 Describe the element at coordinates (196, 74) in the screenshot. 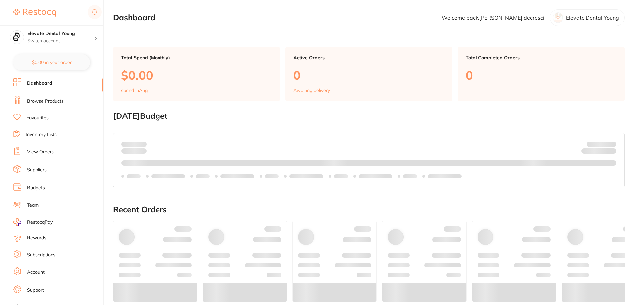

I see `a: Total Spend (Monthly)$0.00spend inAug` at that location.